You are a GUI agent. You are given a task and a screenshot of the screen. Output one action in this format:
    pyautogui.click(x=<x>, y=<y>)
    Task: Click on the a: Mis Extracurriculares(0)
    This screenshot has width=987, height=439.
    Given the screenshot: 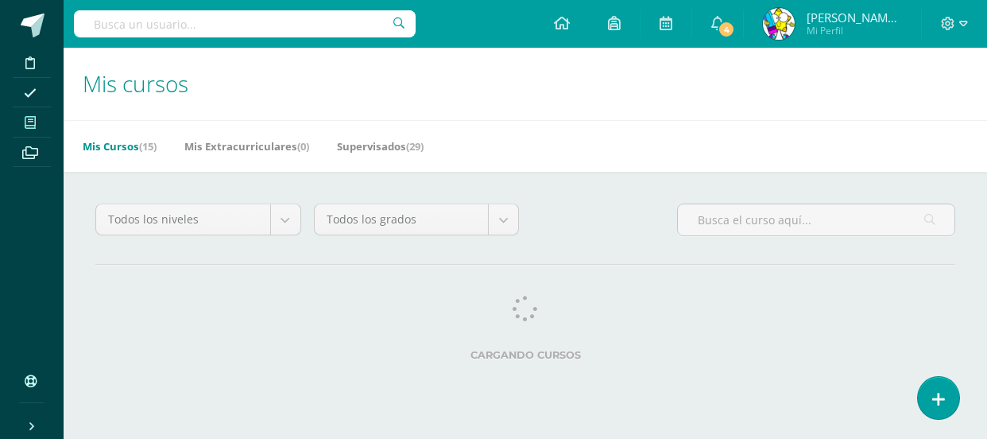 What is the action you would take?
    pyautogui.click(x=246, y=146)
    